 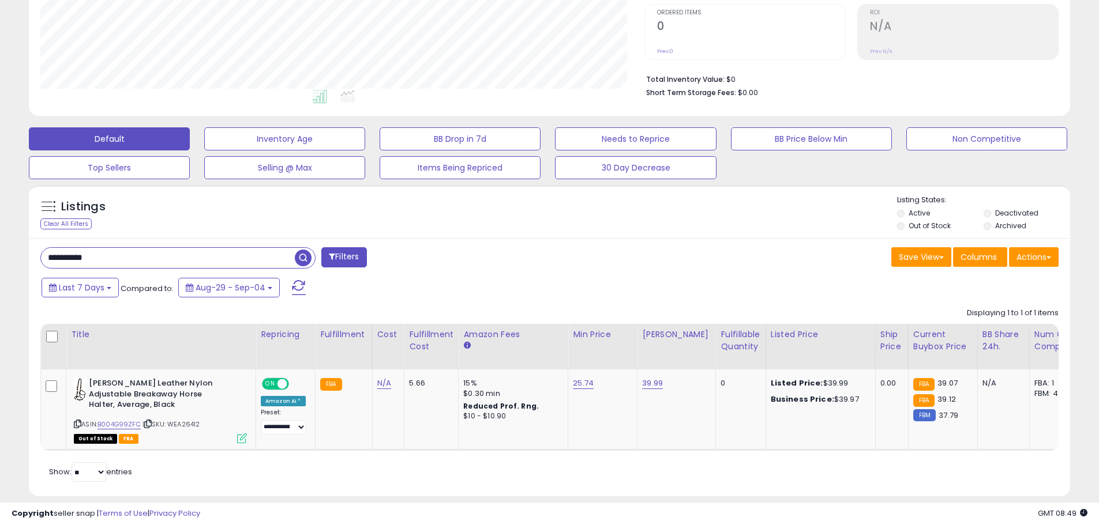 What do you see at coordinates (986, 139) in the screenshot?
I see `button: Non Competitive` at bounding box center [986, 139].